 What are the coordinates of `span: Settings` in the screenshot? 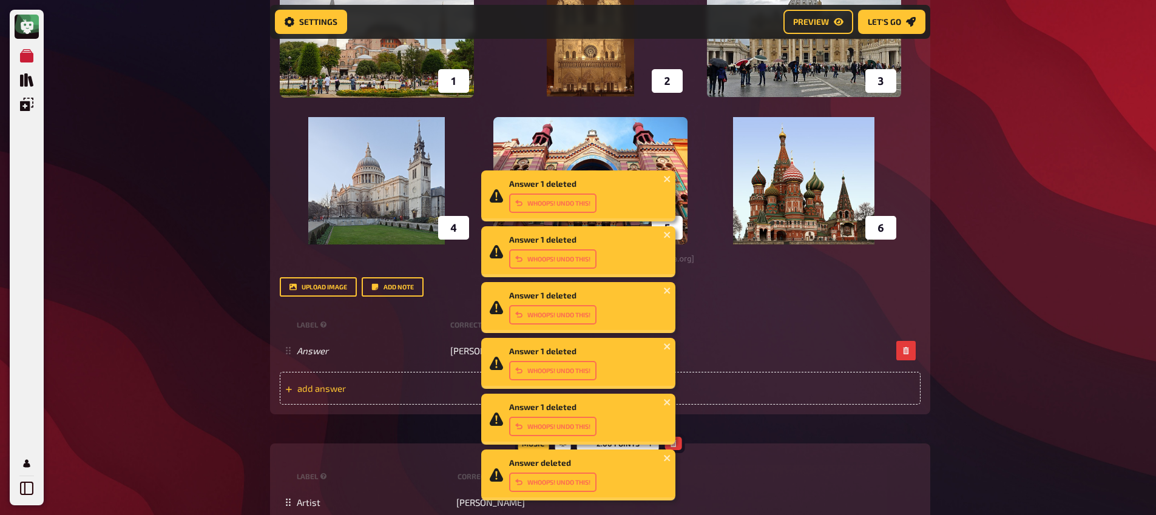 It's located at (318, 22).